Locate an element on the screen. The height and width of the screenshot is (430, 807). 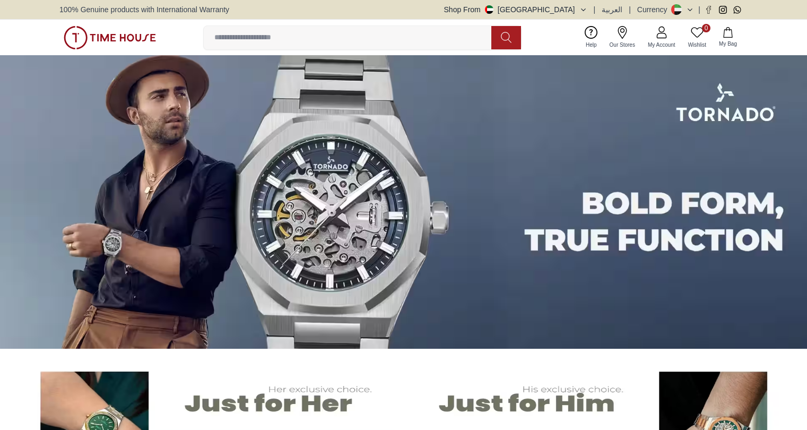
a: Help is located at coordinates (591, 37).